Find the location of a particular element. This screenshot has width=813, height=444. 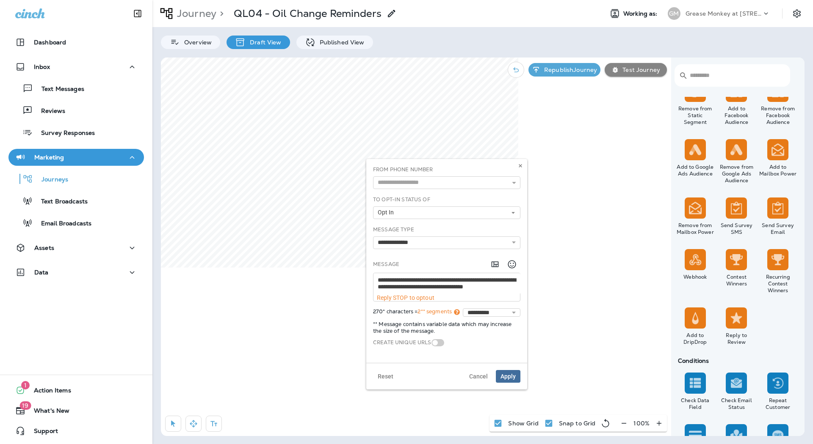

span: Support is located at coordinates (41, 433).